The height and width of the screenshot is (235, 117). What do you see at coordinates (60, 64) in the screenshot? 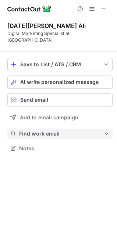
I see `button: save-profile-one-click` at bounding box center [60, 64].